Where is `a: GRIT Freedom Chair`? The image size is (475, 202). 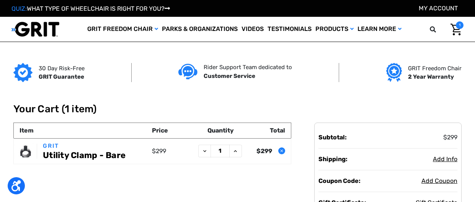
a: GRIT Freedom Chair is located at coordinates (122, 29).